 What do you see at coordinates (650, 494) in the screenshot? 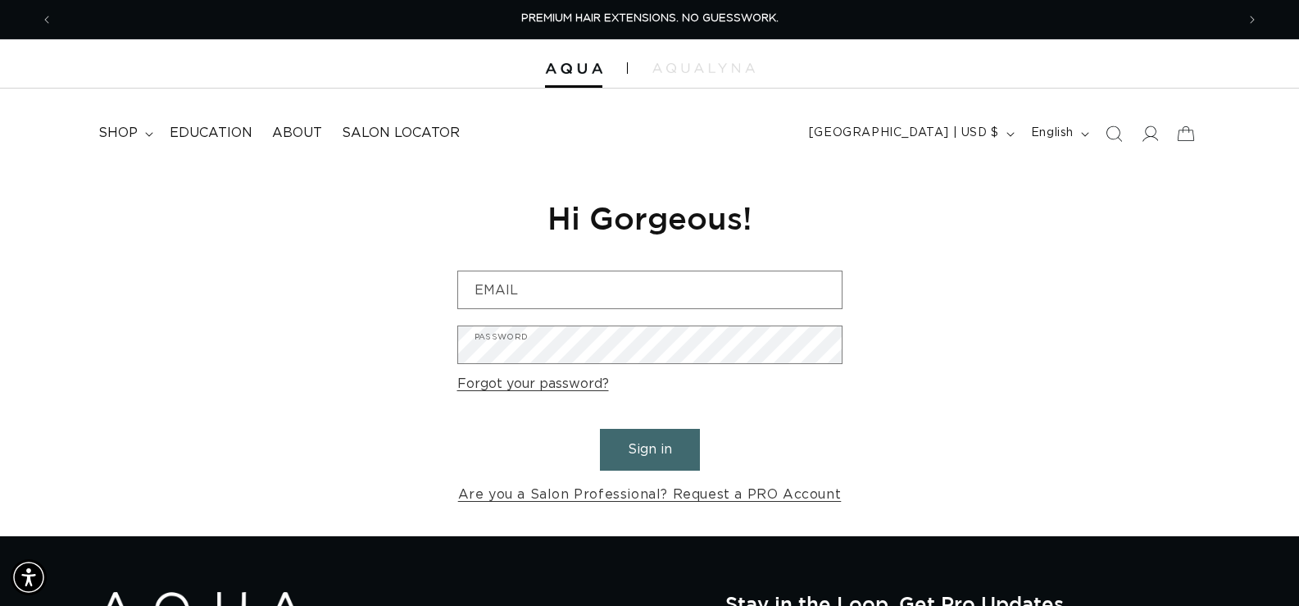
I see `a: Are you a Salon Professional? Request a PRO Account` at bounding box center [650, 494].